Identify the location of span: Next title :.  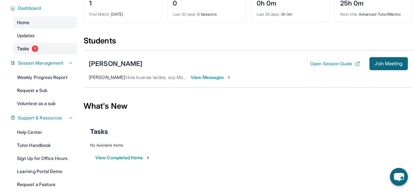
(349, 14).